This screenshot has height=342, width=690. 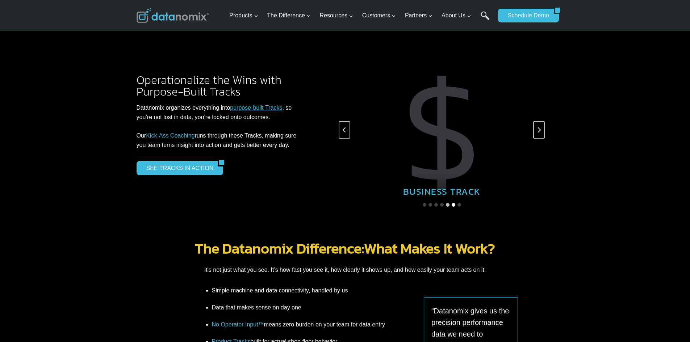 I want to click on span: Phone number, so click(x=179, y=33).